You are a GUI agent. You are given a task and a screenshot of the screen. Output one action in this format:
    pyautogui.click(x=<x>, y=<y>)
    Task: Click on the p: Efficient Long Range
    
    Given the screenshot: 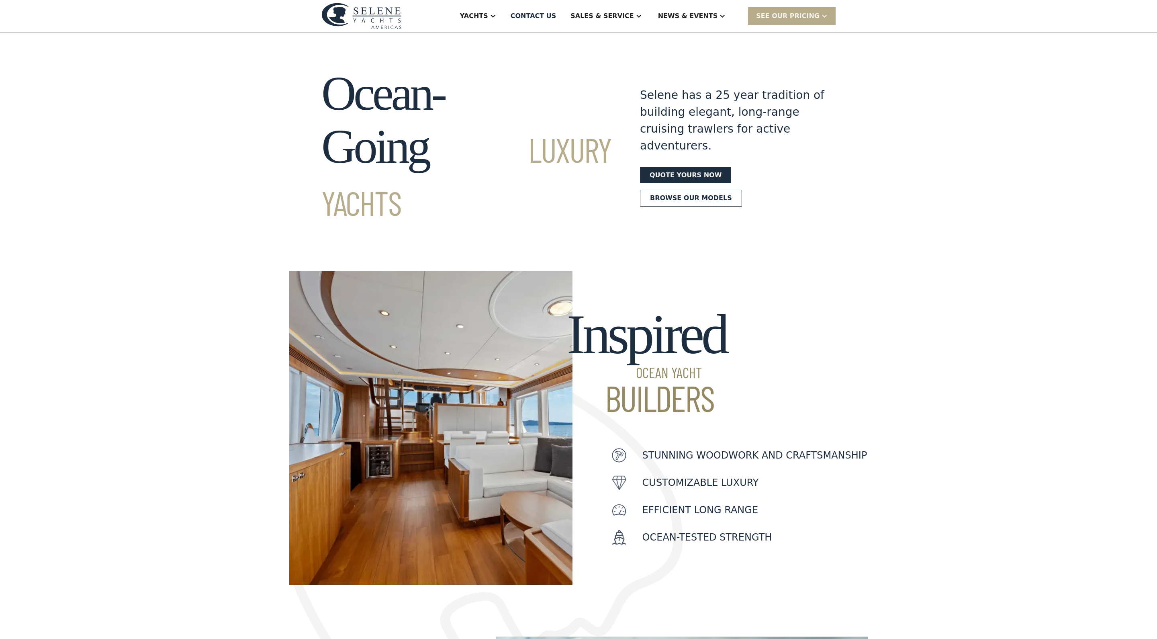 What is the action you would take?
    pyautogui.click(x=700, y=510)
    